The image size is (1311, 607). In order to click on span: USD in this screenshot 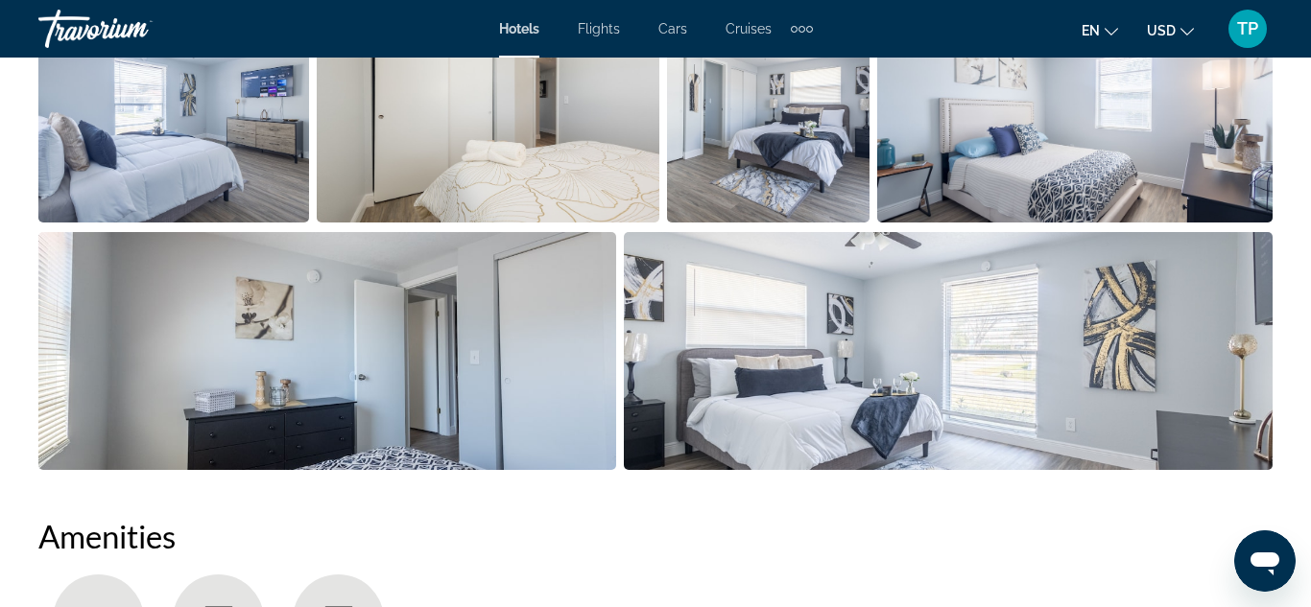, I will do `click(1161, 31)`.